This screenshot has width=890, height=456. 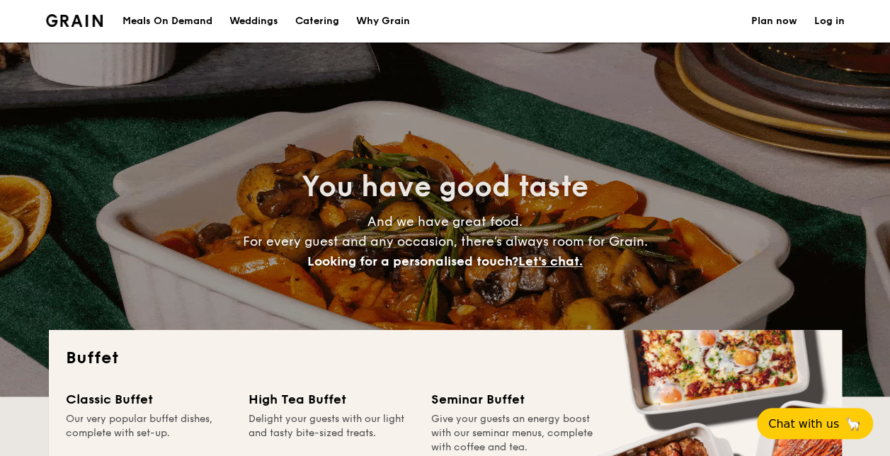 I want to click on div: Delight your guests with our light and tasty bite-sized treats., so click(x=331, y=433).